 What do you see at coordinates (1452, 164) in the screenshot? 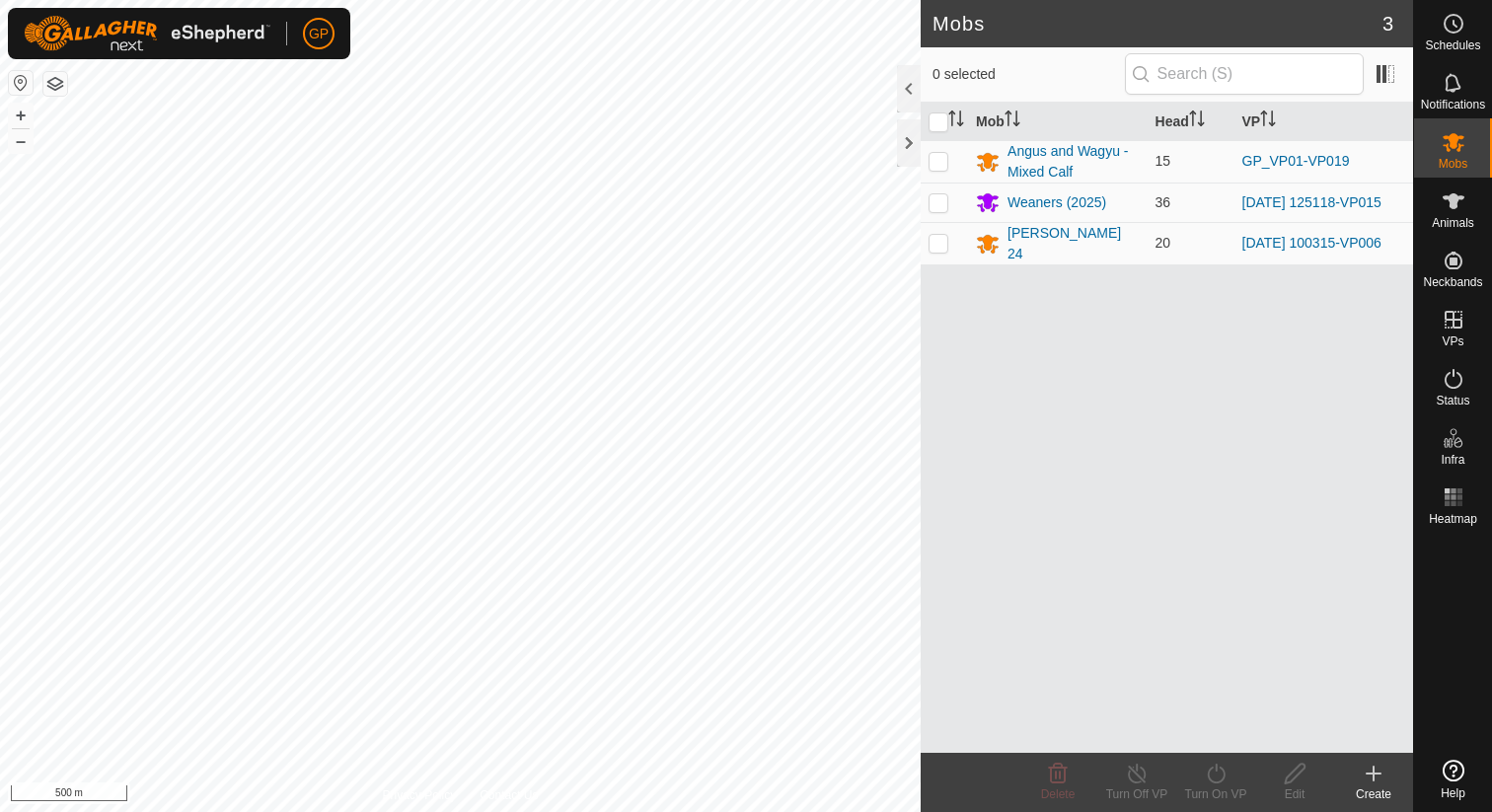
I see `span: Mobs` at bounding box center [1452, 164].